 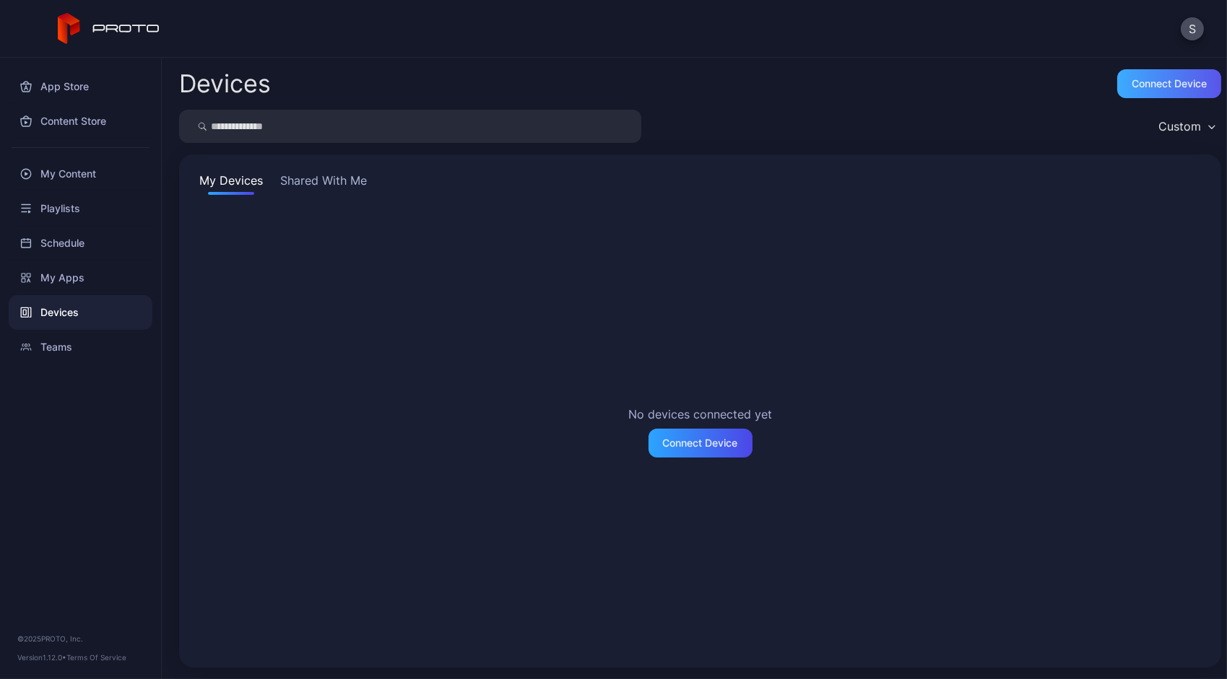 I want to click on button: My Devices, so click(x=231, y=183).